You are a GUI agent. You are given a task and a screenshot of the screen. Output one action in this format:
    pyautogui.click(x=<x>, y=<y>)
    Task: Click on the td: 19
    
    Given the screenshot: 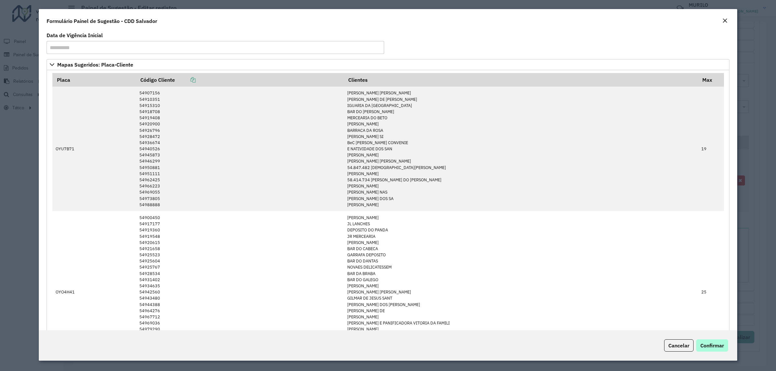 What is the action you would take?
    pyautogui.click(x=711, y=149)
    